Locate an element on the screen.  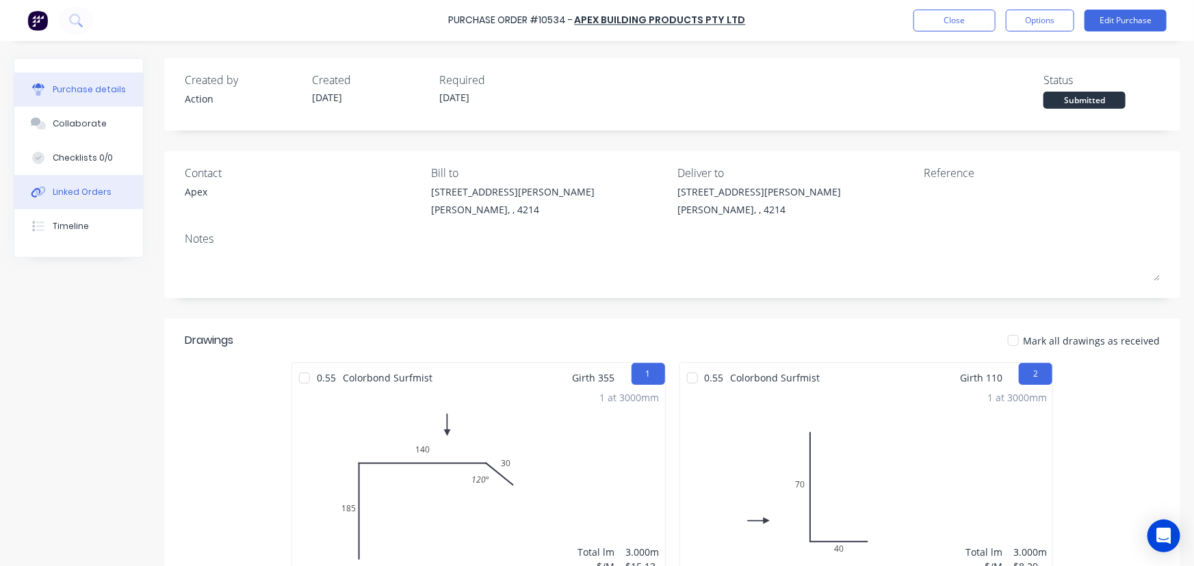
a: Apex Building Products Pty Ltd is located at coordinates (660, 21).